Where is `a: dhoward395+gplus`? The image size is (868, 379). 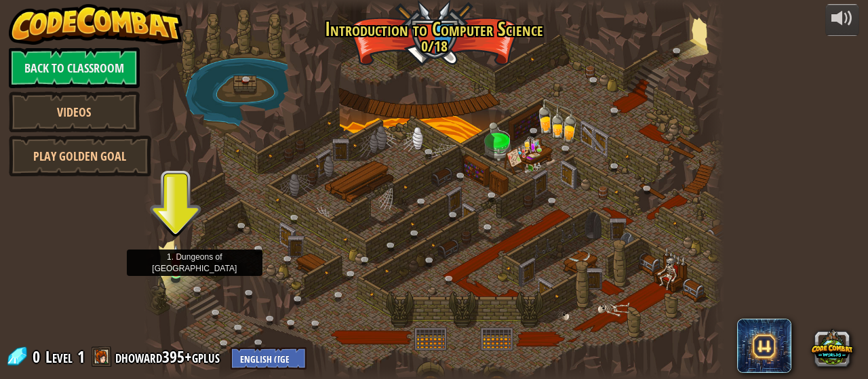
a: dhoward395+gplus is located at coordinates (170, 357).